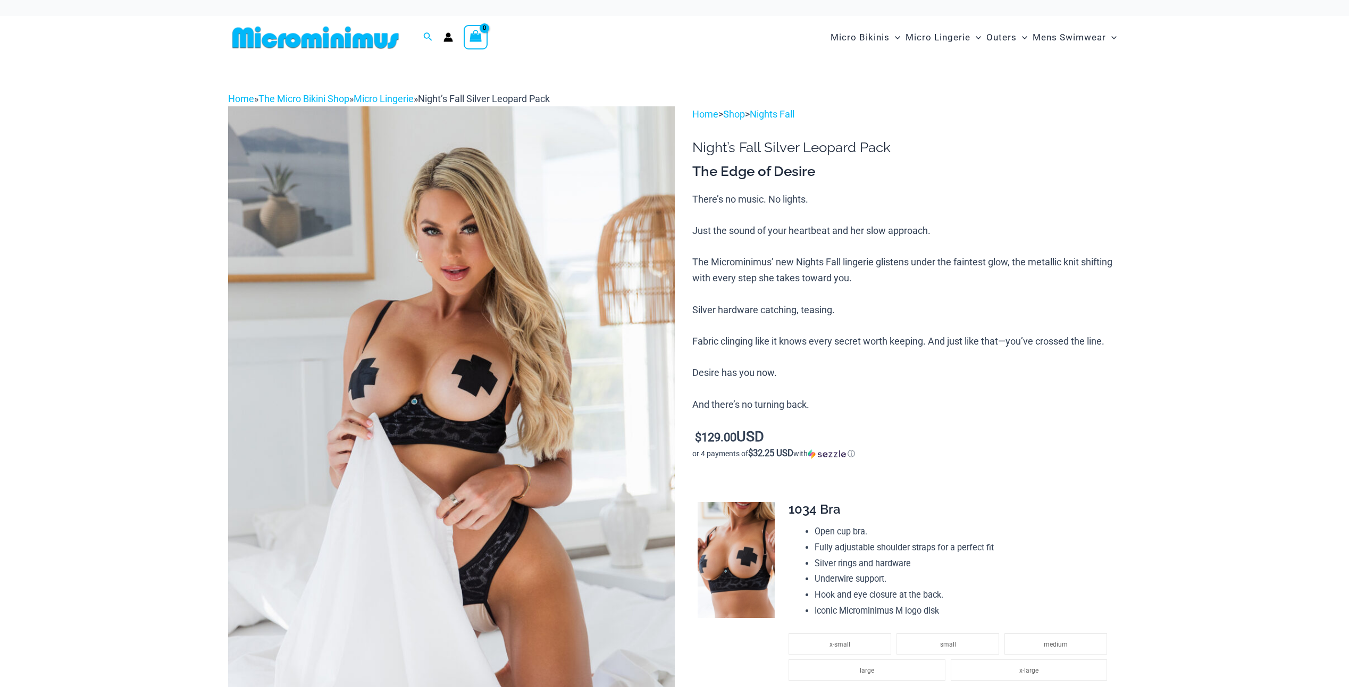  Describe the element at coordinates (476, 37) in the screenshot. I see `a: View Shopping Cart, empty` at that location.